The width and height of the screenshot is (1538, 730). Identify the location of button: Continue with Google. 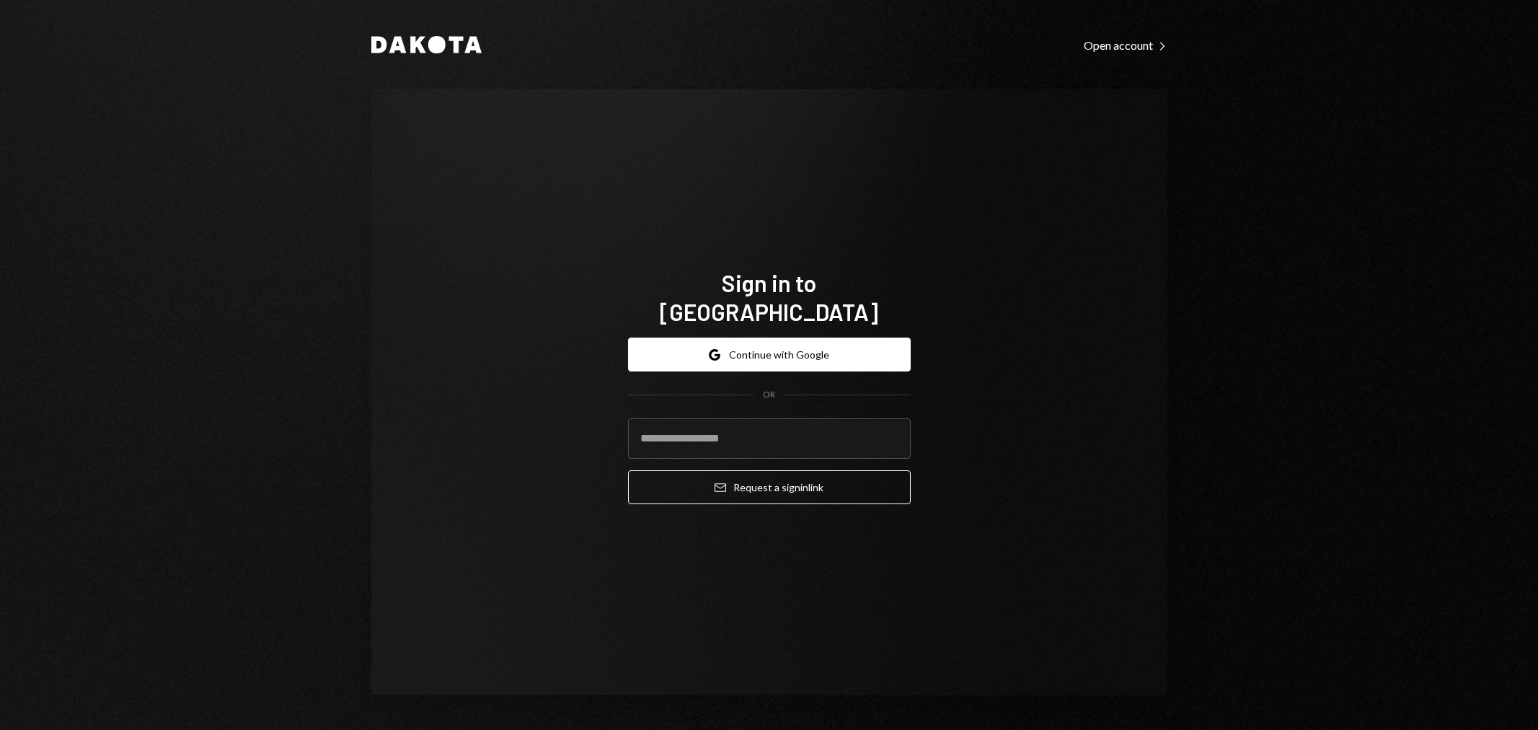
(769, 354).